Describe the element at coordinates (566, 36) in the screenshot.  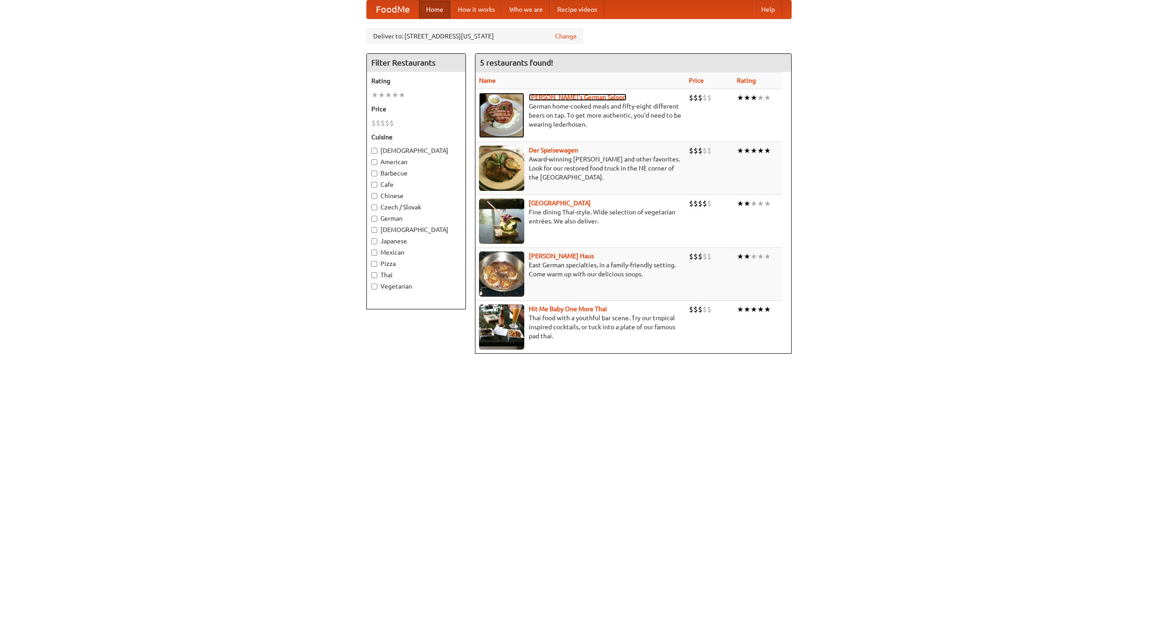
I see `a: Change` at that location.